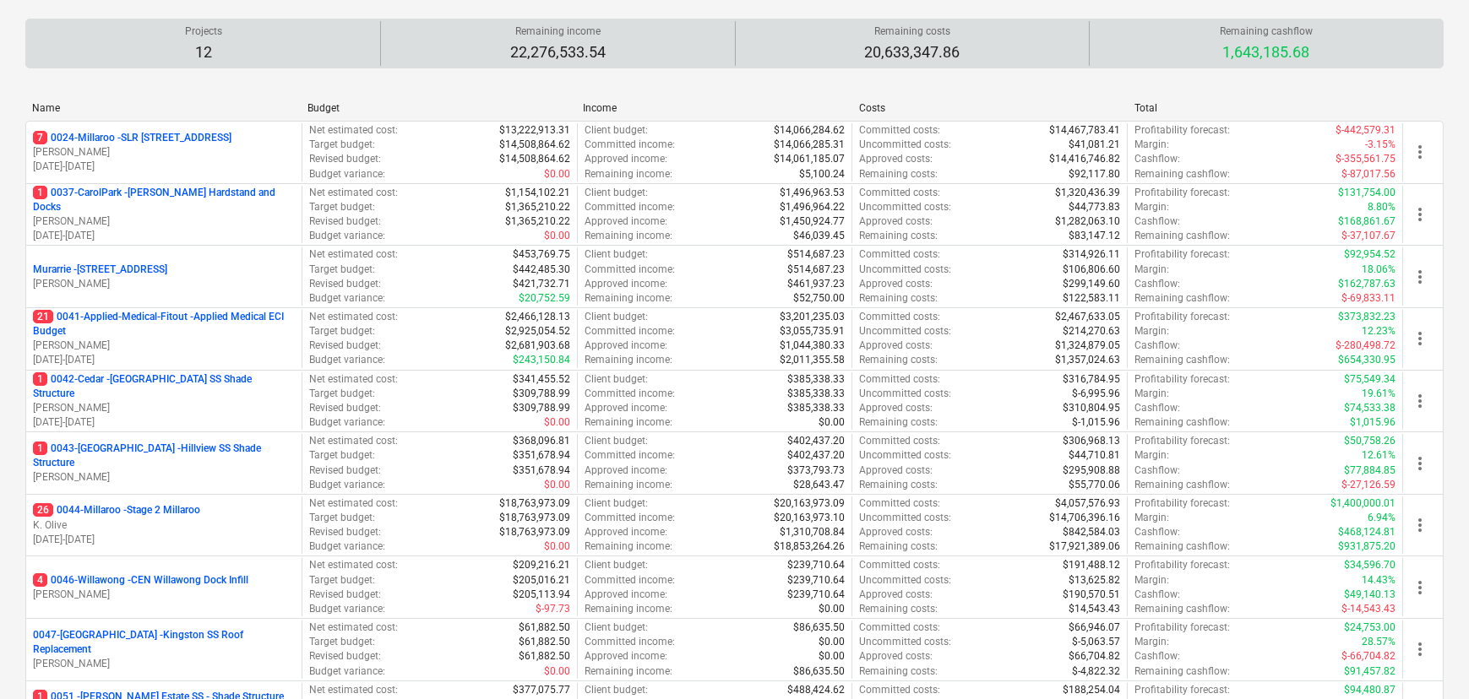 The height and width of the screenshot is (699, 1469). What do you see at coordinates (812, 207) in the screenshot?
I see `p: $1,496,964.22` at bounding box center [812, 207].